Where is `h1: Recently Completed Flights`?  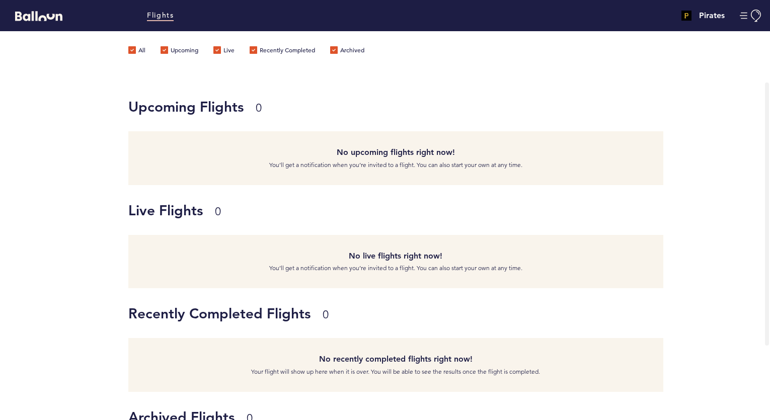 h1: Recently Completed Flights is located at coordinates (392, 314).